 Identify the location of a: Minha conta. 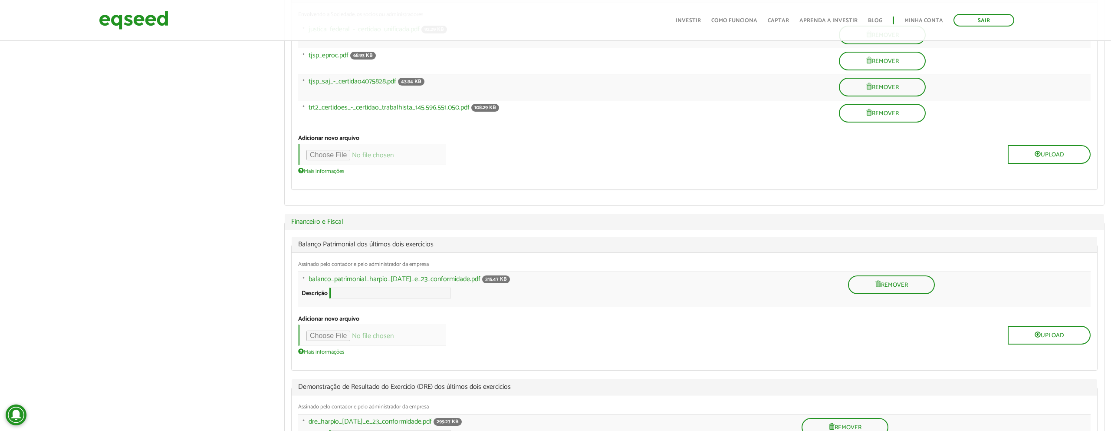
(924, 20).